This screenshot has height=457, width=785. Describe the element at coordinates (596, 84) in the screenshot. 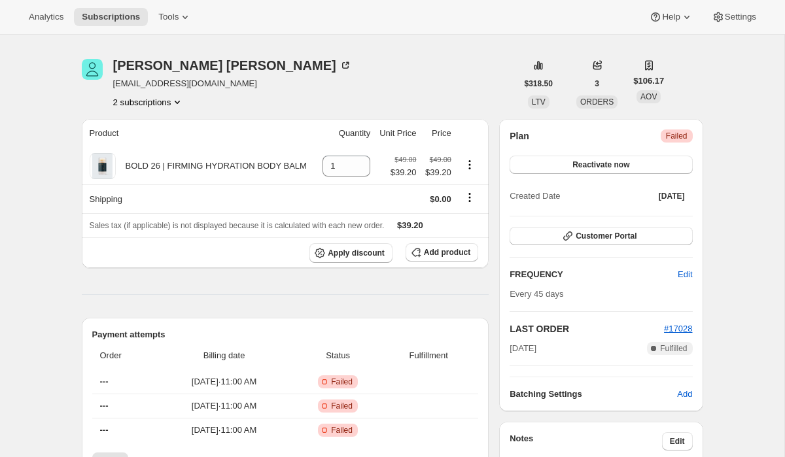

I see `button: 3` at that location.